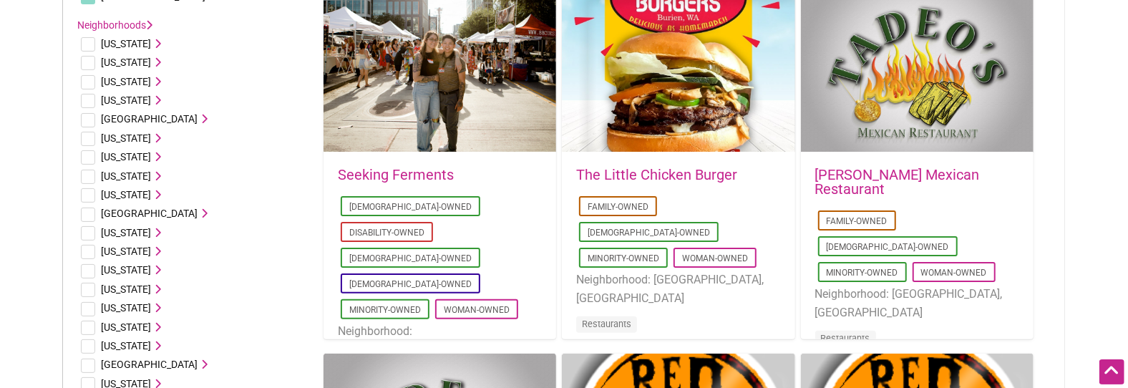 The height and width of the screenshot is (388, 1128). What do you see at coordinates (440, 331) in the screenshot?
I see `li: Neighborhood:` at bounding box center [440, 331].